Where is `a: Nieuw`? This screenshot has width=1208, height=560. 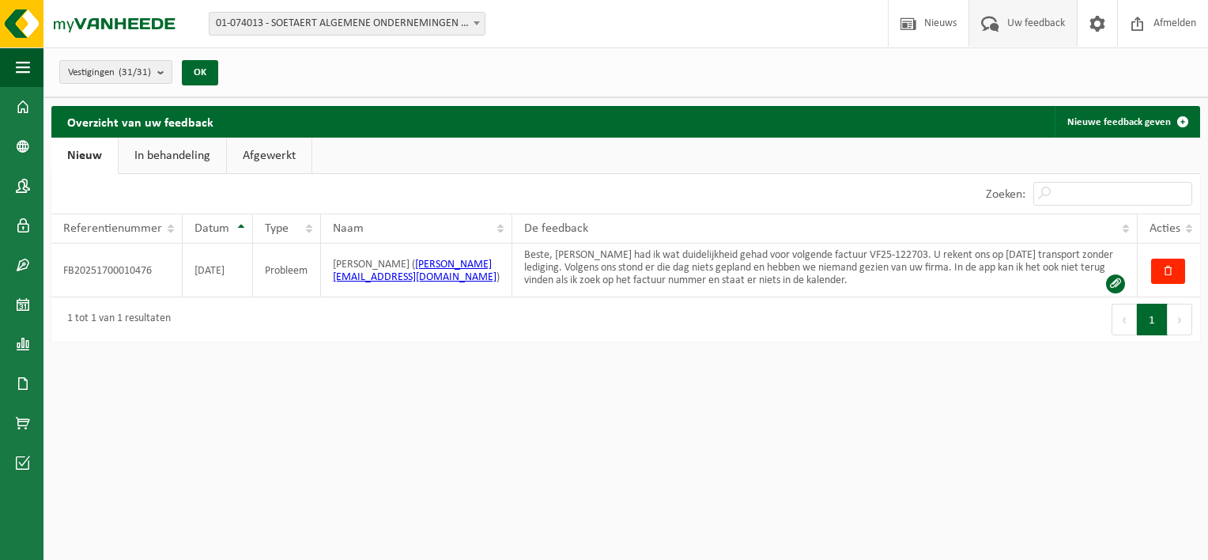
a: Nieuw is located at coordinates (85, 156).